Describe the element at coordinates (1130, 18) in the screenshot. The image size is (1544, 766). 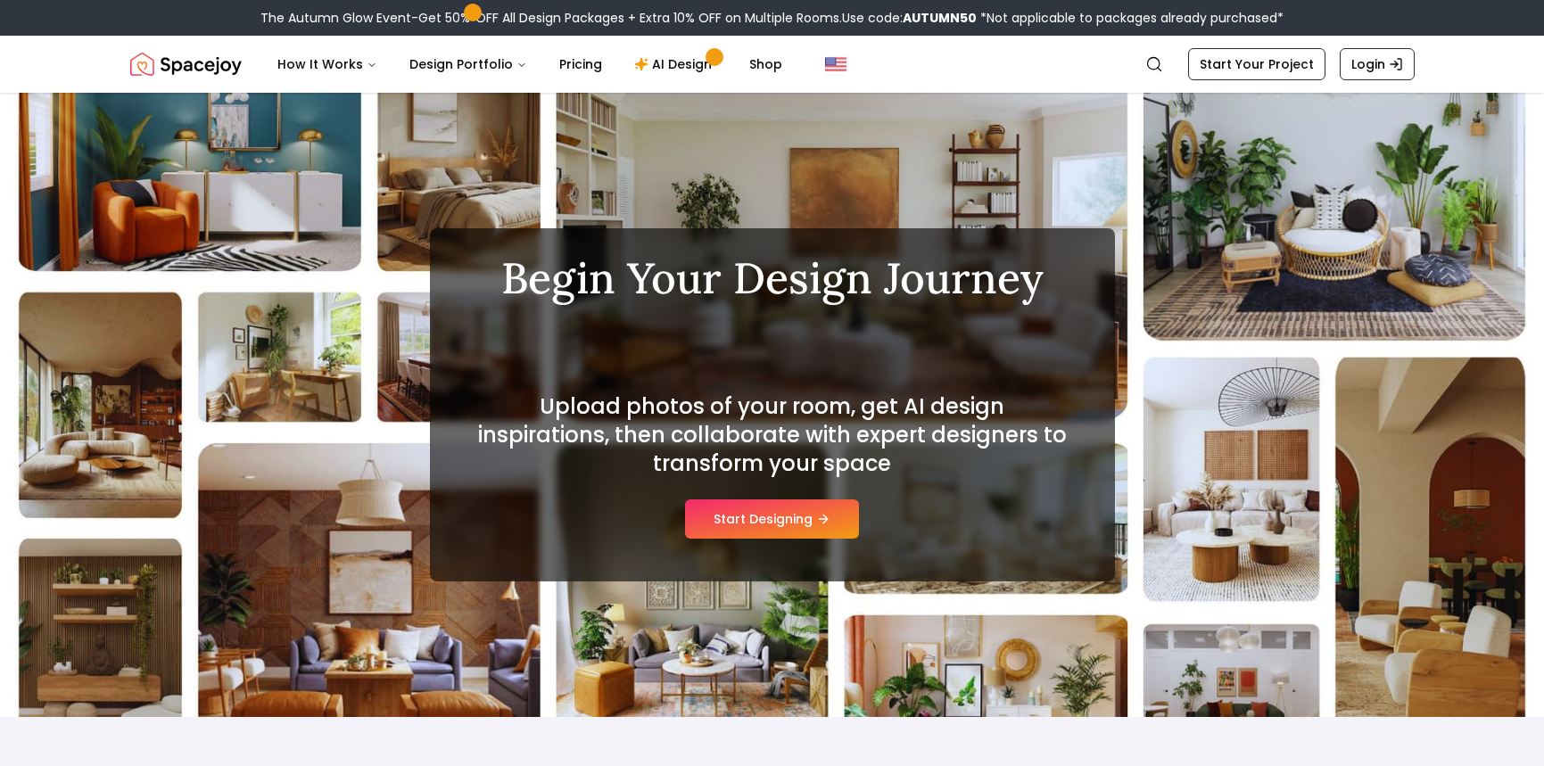
I see `span: *Not applicable to packages already purchased*` at that location.